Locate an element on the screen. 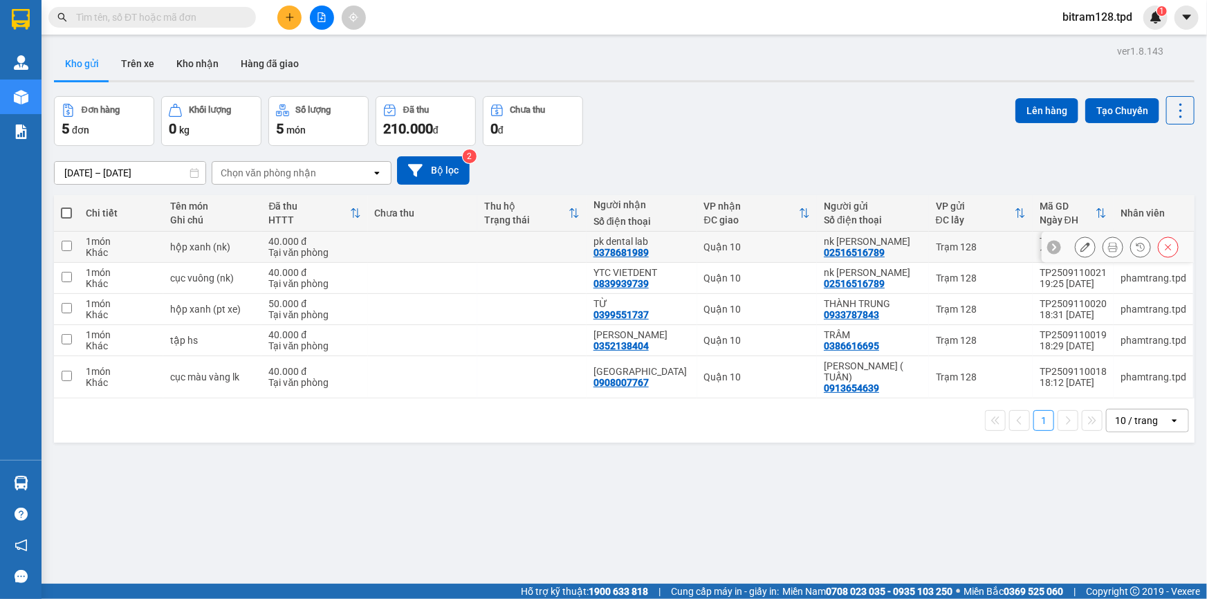 This screenshot has width=1207, height=599. div: Tên món is located at coordinates (212, 206).